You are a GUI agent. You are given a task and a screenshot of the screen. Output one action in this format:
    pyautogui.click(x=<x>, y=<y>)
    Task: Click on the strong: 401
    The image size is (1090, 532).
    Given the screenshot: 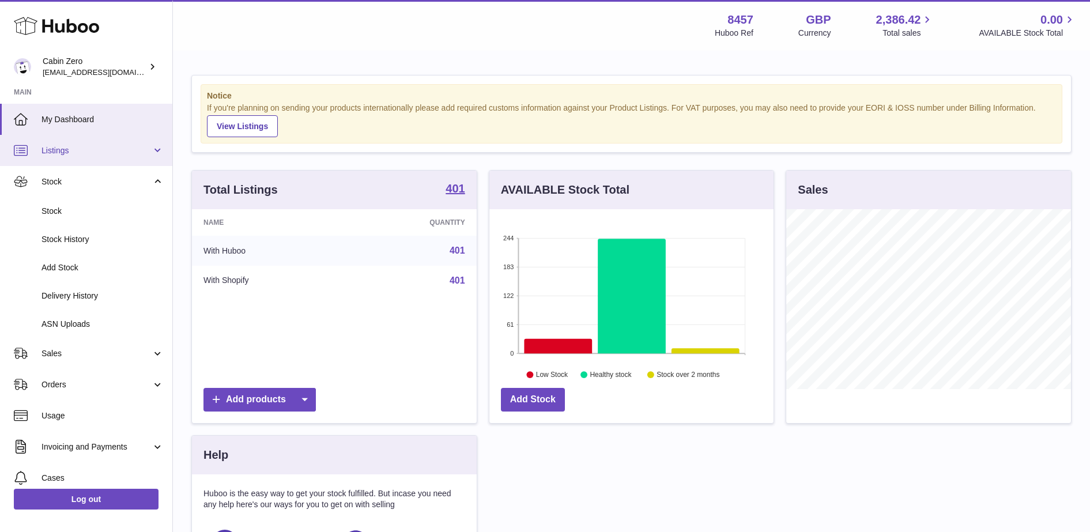 What is the action you would take?
    pyautogui.click(x=455, y=189)
    